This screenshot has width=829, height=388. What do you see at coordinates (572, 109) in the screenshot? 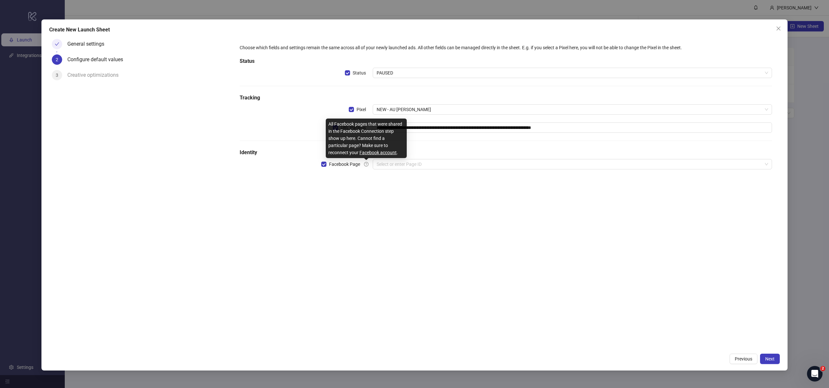
I see `span: NEW - AU Sylvia P Pixel` at bounding box center [572, 109].